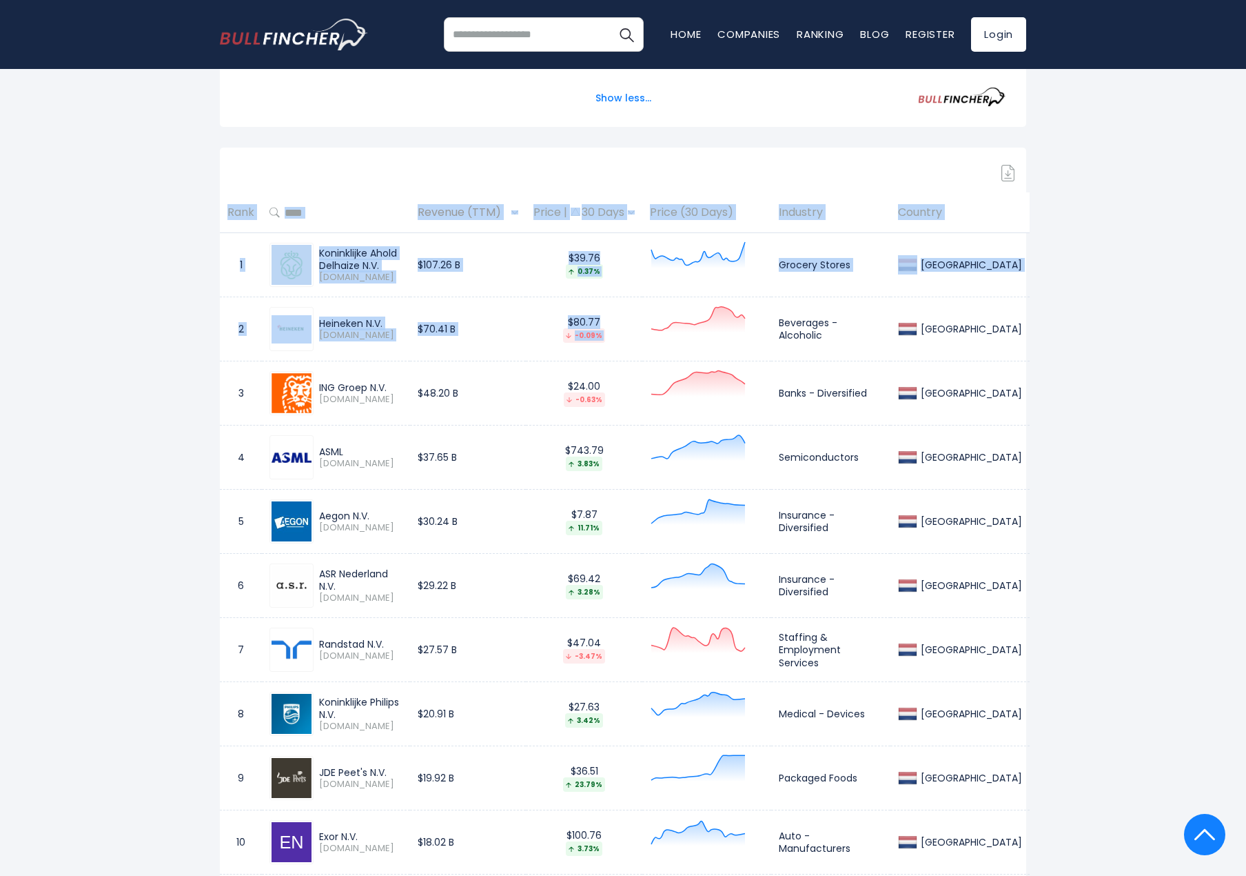 This screenshot has height=876, width=1246. I want to click on div: JDE Peet's N.V., so click(361, 772).